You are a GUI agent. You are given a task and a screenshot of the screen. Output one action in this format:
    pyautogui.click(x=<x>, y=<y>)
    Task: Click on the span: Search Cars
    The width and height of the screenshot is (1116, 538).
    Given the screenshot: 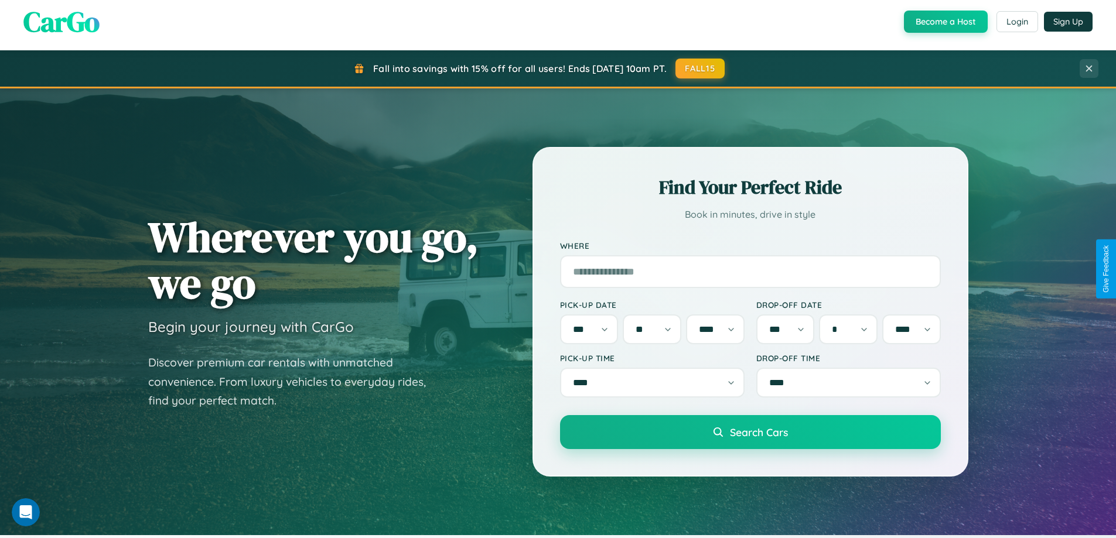 What is the action you would take?
    pyautogui.click(x=759, y=432)
    